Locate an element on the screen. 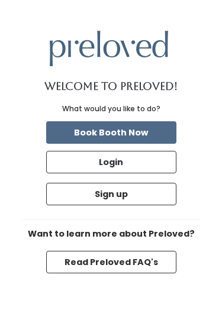  h6: Want to learn more about Preloved? is located at coordinates (111, 235).